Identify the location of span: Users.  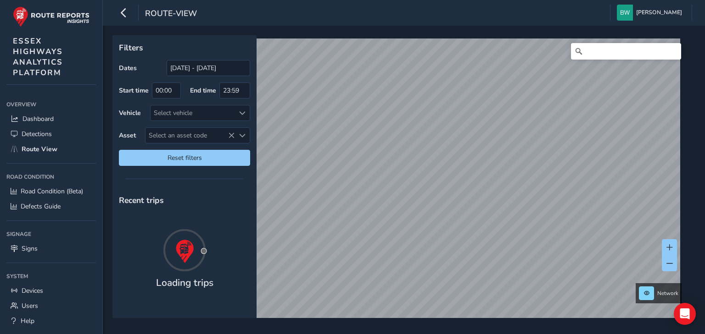
(30, 306).